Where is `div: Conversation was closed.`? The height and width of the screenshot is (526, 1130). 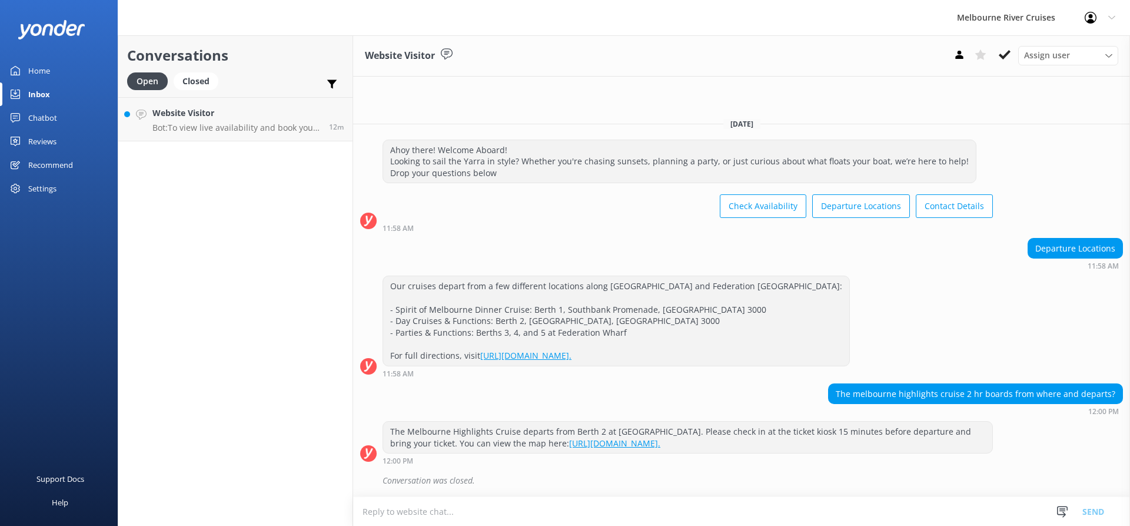
div: Conversation was closed. is located at coordinates (753, 480).